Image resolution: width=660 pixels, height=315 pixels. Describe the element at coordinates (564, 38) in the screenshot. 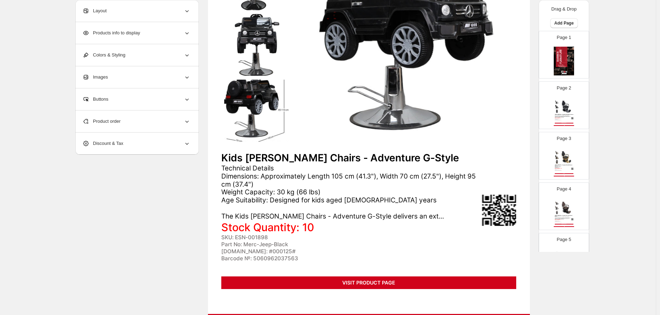

I see `p: Page 1` at that location.